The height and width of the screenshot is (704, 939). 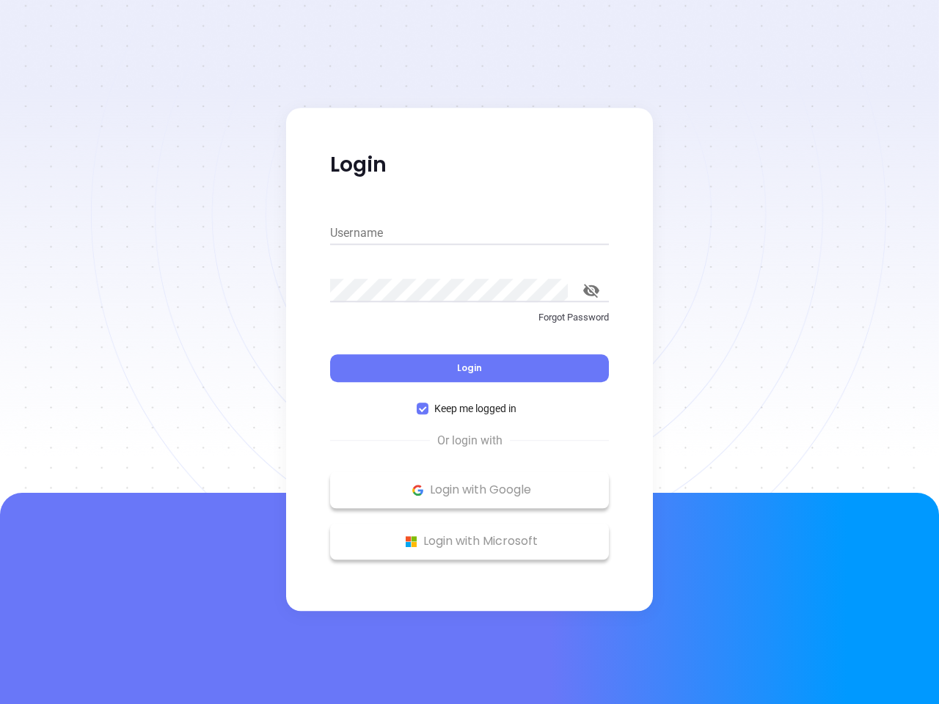 I want to click on span: Keep me logged in, so click(x=475, y=409).